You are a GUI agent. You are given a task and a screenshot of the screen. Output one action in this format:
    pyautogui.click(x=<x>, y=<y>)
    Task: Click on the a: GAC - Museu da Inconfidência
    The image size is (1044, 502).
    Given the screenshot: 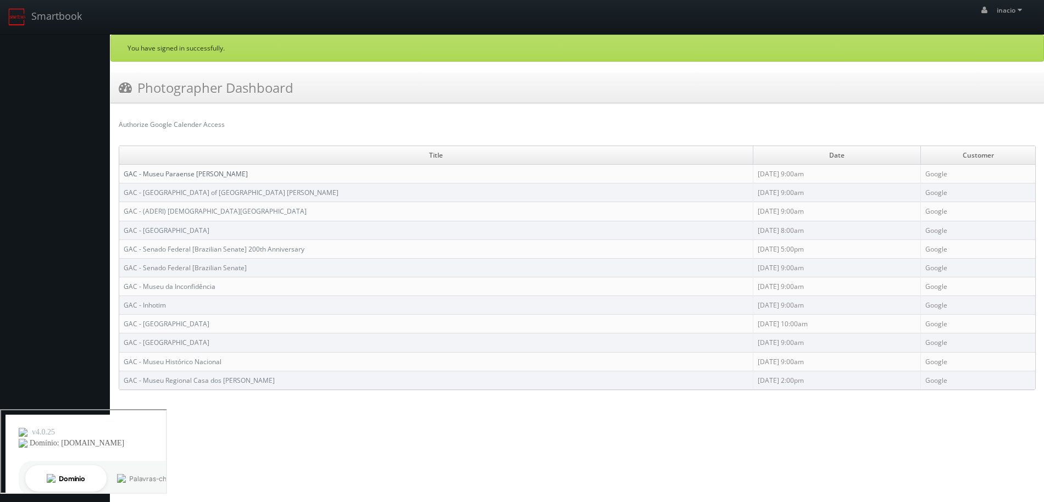 What is the action you would take?
    pyautogui.click(x=169, y=286)
    